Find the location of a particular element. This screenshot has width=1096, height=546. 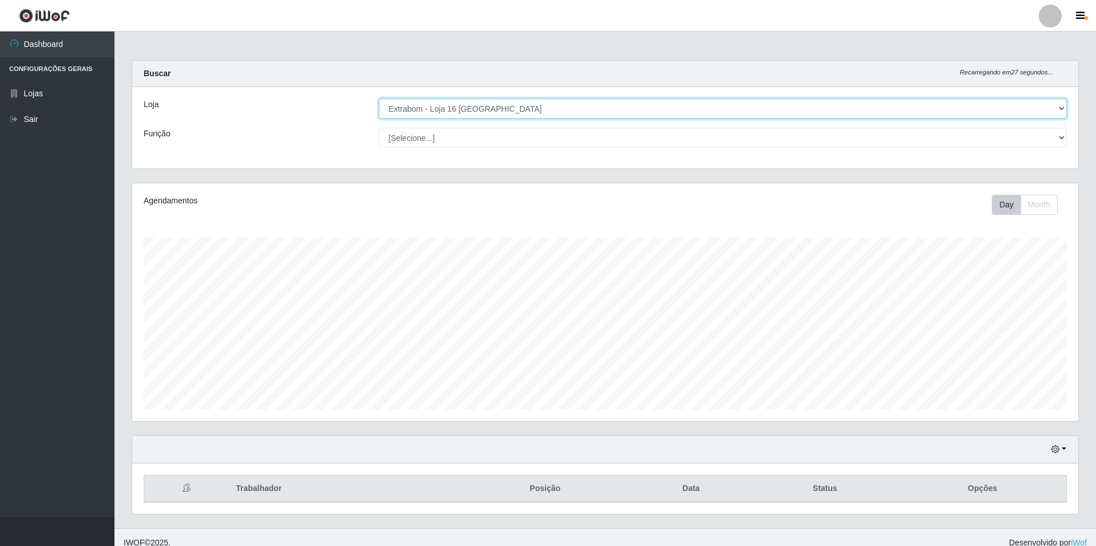

i: Recarregando em 27 segundos... is located at coordinates (1006, 72).